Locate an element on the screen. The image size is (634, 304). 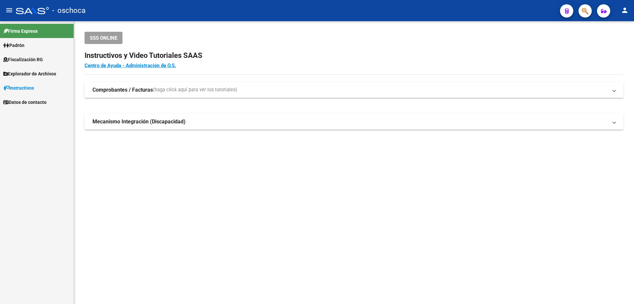
span: (haga click aquí para ver los tutoriales) is located at coordinates (195, 90).